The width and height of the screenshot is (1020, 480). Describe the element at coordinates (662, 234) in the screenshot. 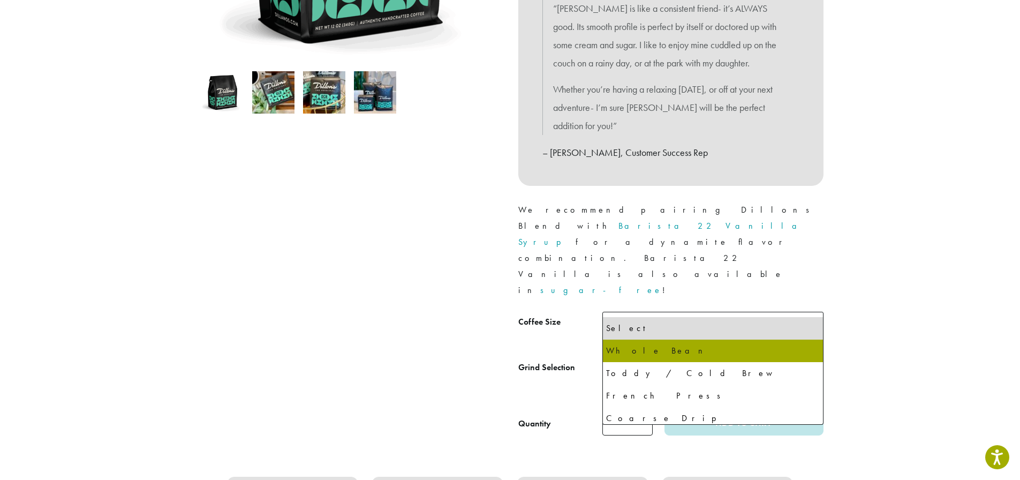

I see `a: Barista 22 Vanilla Syrup` at that location.